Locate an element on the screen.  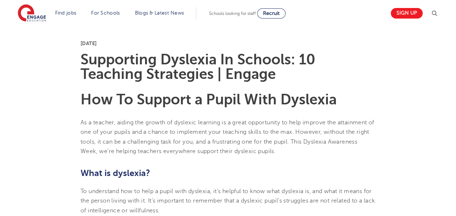
a: Sign up is located at coordinates (407, 13).